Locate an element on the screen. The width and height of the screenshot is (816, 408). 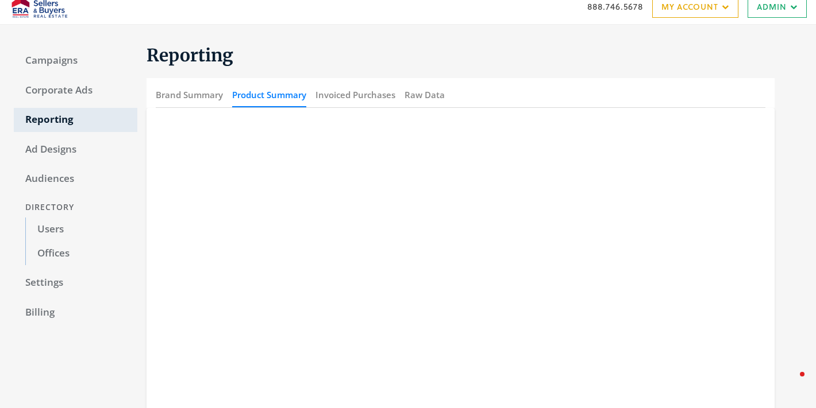
a: Corporate Ads is located at coordinates (75, 91).